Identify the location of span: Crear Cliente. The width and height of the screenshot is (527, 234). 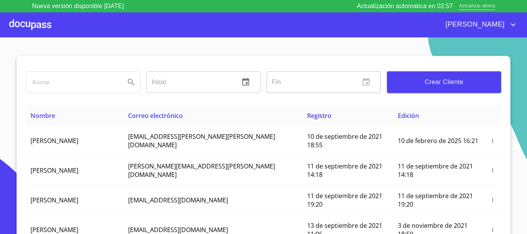
(444, 82).